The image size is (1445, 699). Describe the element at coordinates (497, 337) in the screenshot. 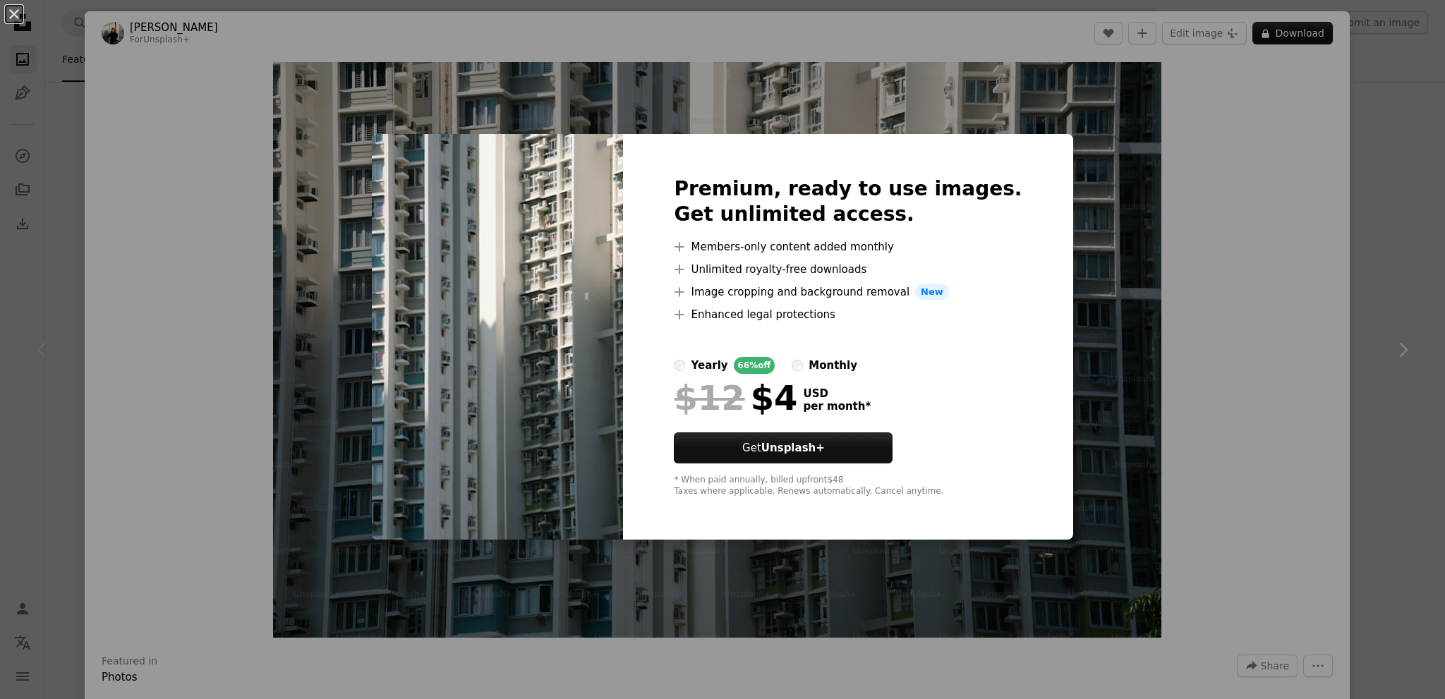

I see `img: premium_photo-1756181211629-a024a0154173` at that location.